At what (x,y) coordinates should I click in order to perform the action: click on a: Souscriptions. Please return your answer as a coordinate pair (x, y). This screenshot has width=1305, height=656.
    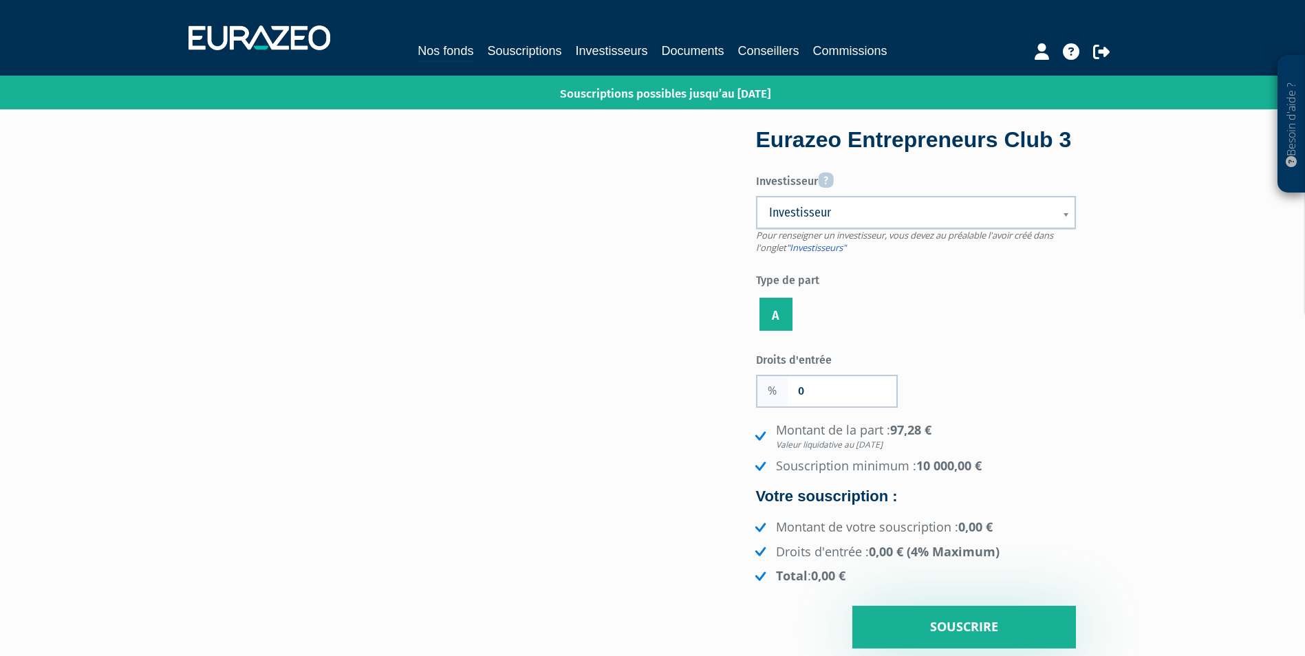
    Looking at the image, I should click on (524, 51).